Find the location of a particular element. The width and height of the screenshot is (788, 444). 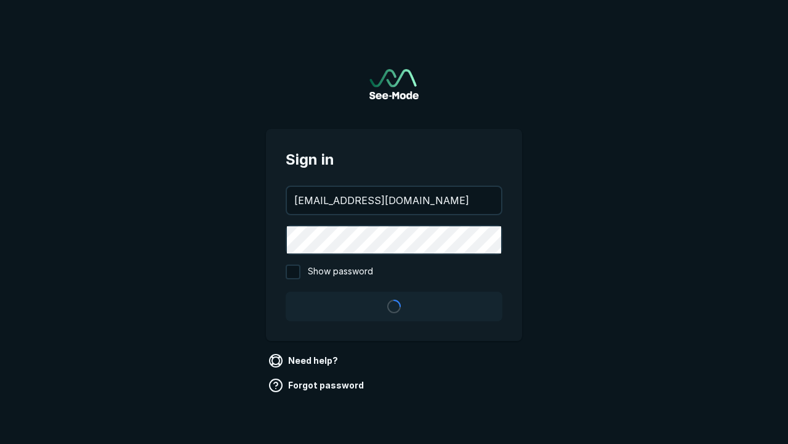

a: Go to sign in is located at coordinates (394, 84).